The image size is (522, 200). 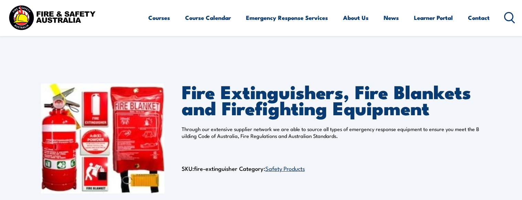 I want to click on a: About Us, so click(x=355, y=18).